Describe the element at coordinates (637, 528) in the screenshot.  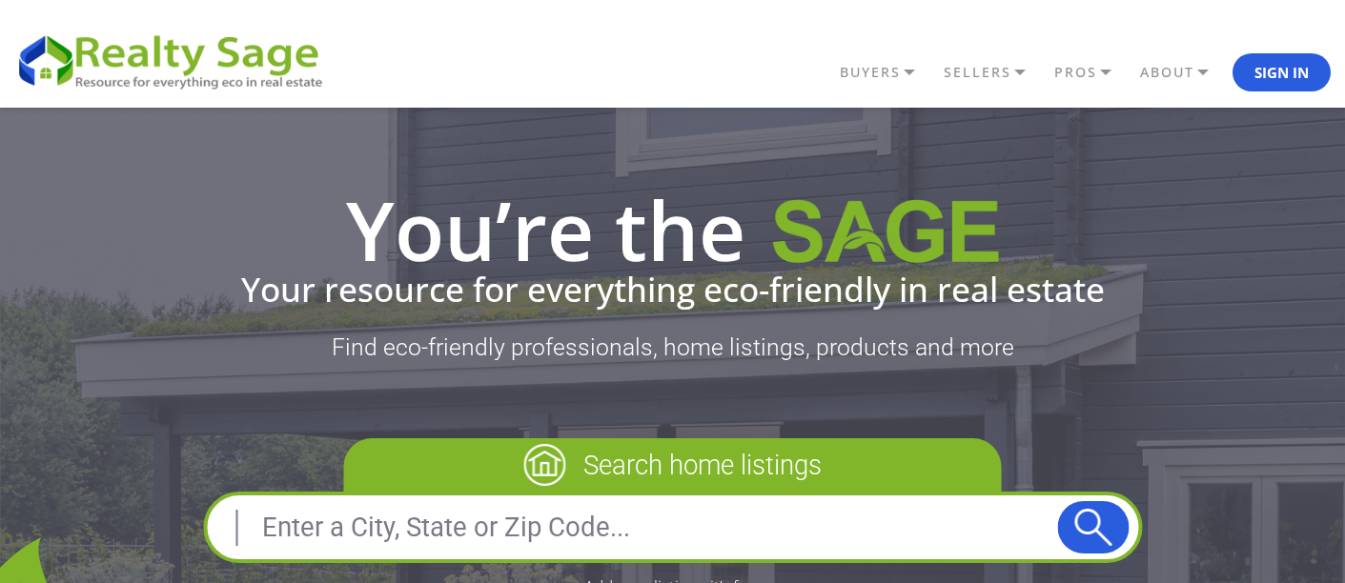
I see `input: Enter a City, State or Zip Code...` at that location.